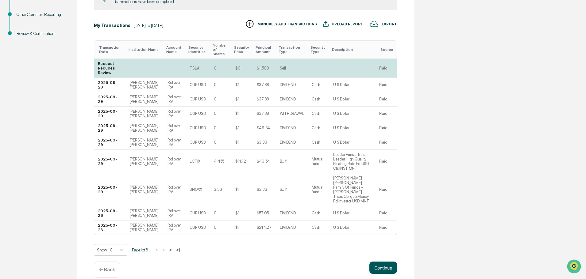  Describe the element at coordinates (63, 80) in the screenshot. I see `span: Attestations` at that location.